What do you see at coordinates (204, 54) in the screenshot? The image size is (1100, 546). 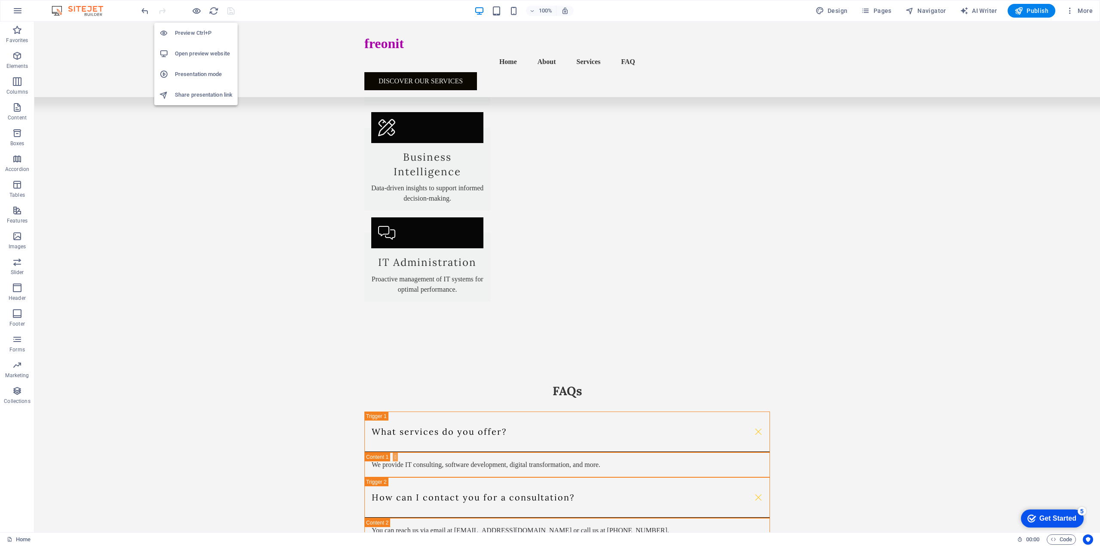 I see `h6: Open preview website` at bounding box center [204, 54].